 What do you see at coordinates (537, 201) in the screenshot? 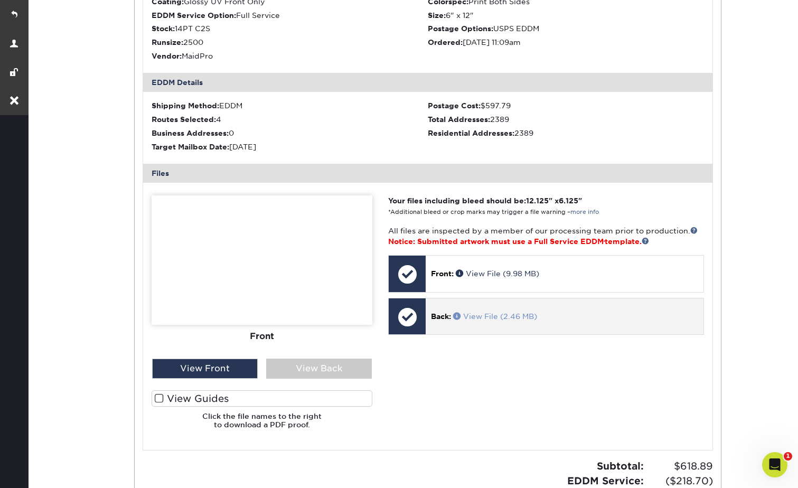
I see `span: 12.125` at bounding box center [537, 201].